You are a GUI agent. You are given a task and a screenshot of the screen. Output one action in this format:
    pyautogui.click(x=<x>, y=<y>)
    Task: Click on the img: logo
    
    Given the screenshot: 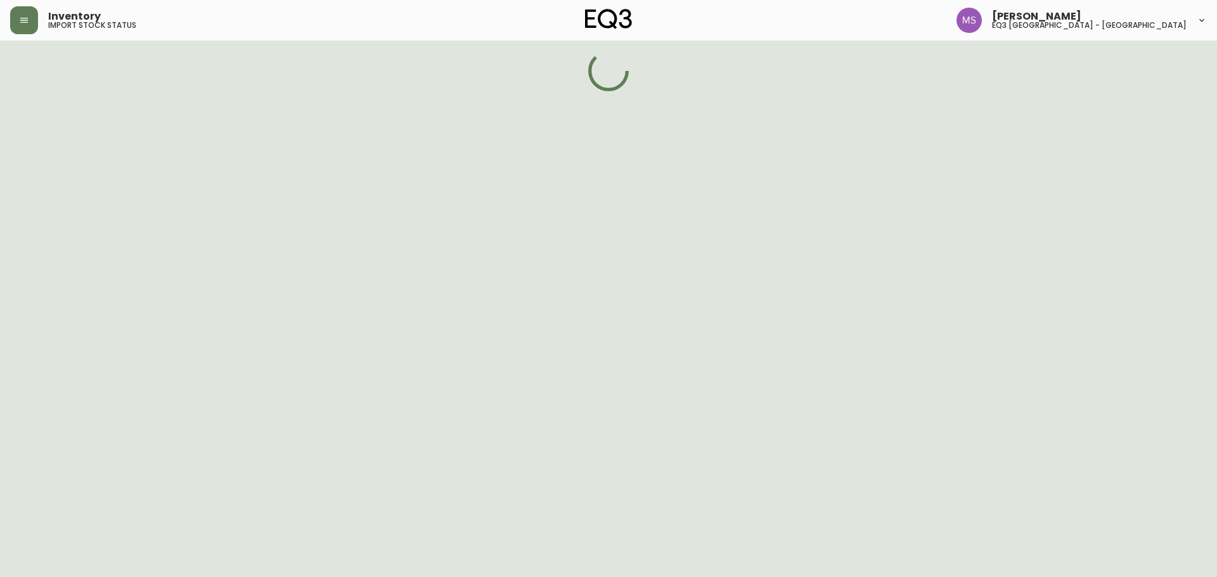 What is the action you would take?
    pyautogui.click(x=608, y=19)
    